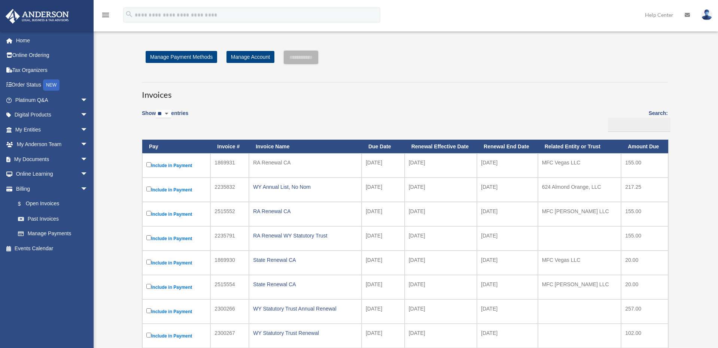 The image size is (718, 348). What do you see at coordinates (230, 336) in the screenshot?
I see `td: 2300267` at bounding box center [230, 336].